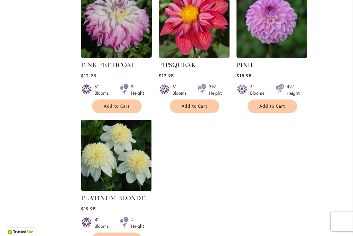  Describe the element at coordinates (137, 224) in the screenshot. I see `div: 4' Height` at that location.